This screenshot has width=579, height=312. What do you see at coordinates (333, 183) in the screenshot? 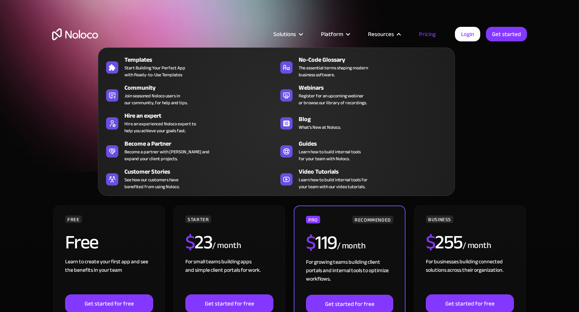
I see `span: Learn how to build internal tools for your team with our video tutorials.` at bounding box center [333, 183].